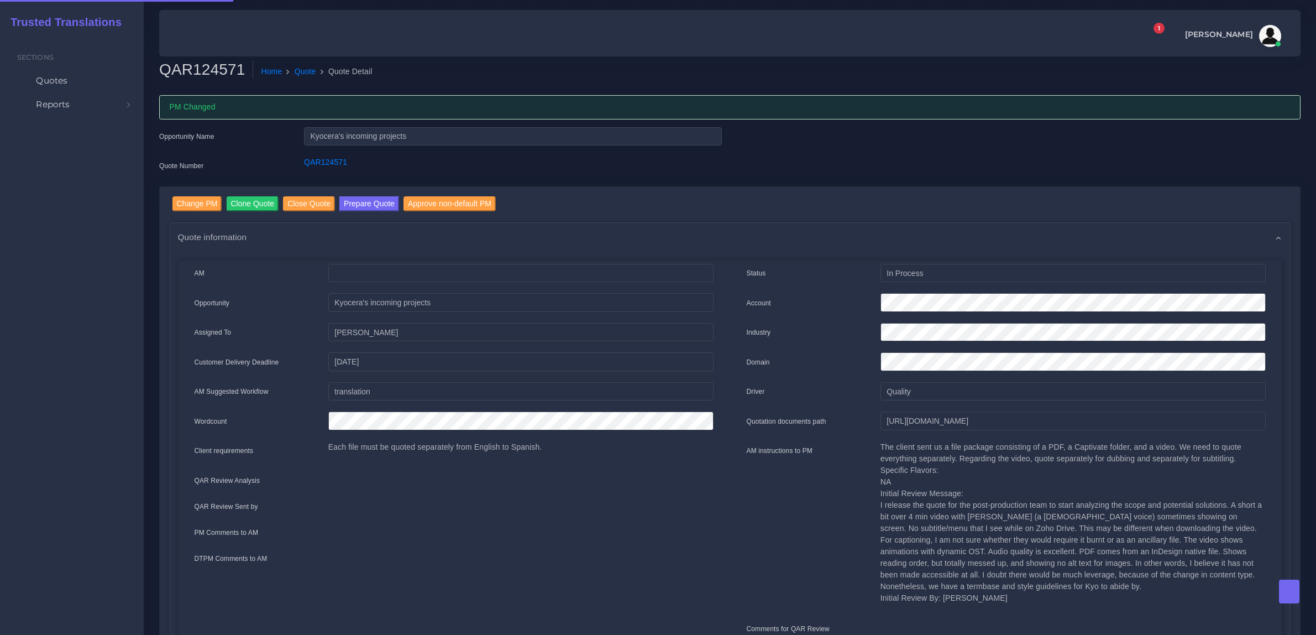 The height and width of the screenshot is (635, 1316). What do you see at coordinates (181, 166) in the screenshot?
I see `label: Quote Number` at bounding box center [181, 166].